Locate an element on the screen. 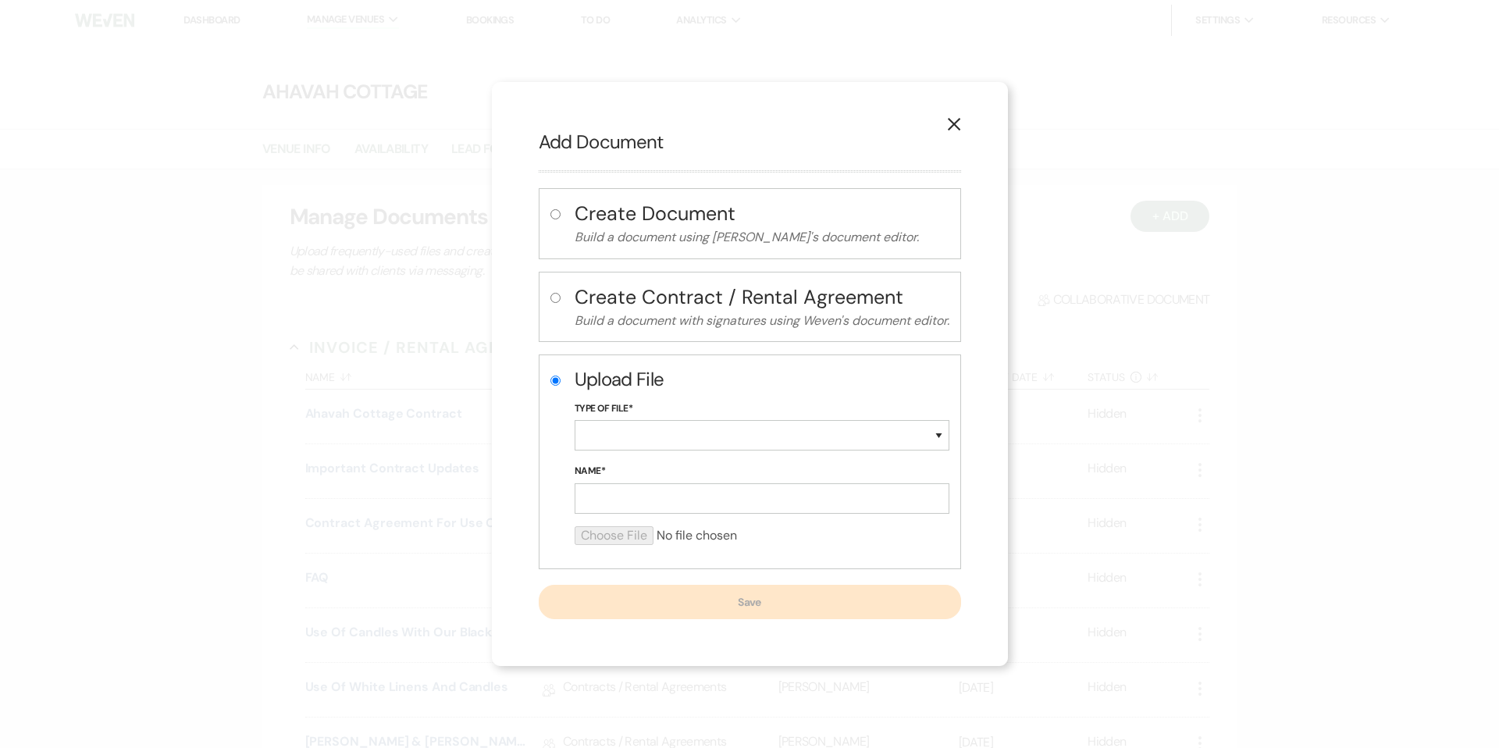  h4: Create Contract / Rental Agreement is located at coordinates (762, 297).